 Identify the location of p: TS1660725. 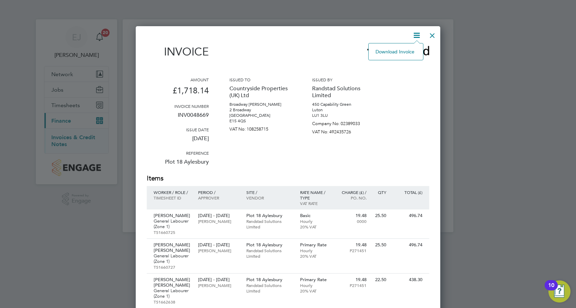
(172, 232).